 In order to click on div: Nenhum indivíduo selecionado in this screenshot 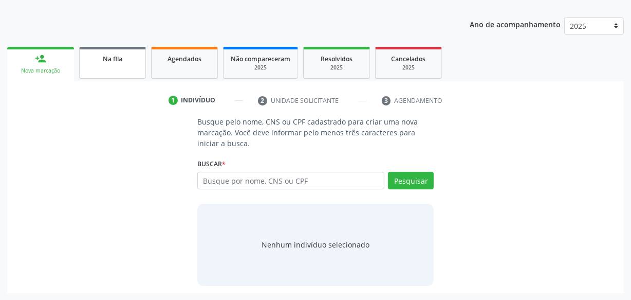, I will do `click(315, 244)`.